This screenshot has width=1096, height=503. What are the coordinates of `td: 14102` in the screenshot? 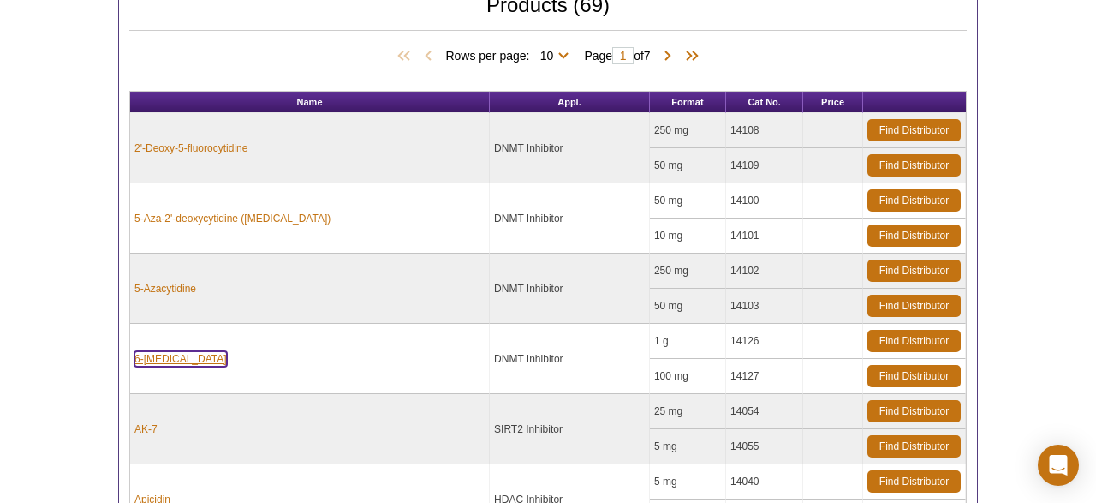 It's located at (765, 271).